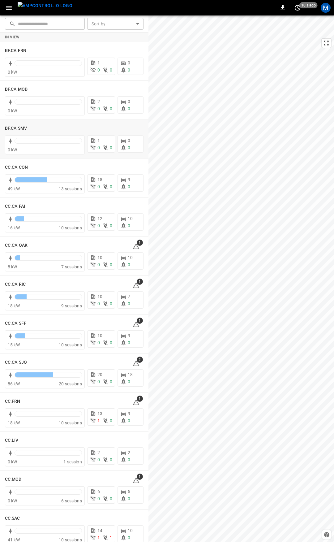  Describe the element at coordinates (15, 206) in the screenshot. I see `h6: CC.CA.FAI` at that location.